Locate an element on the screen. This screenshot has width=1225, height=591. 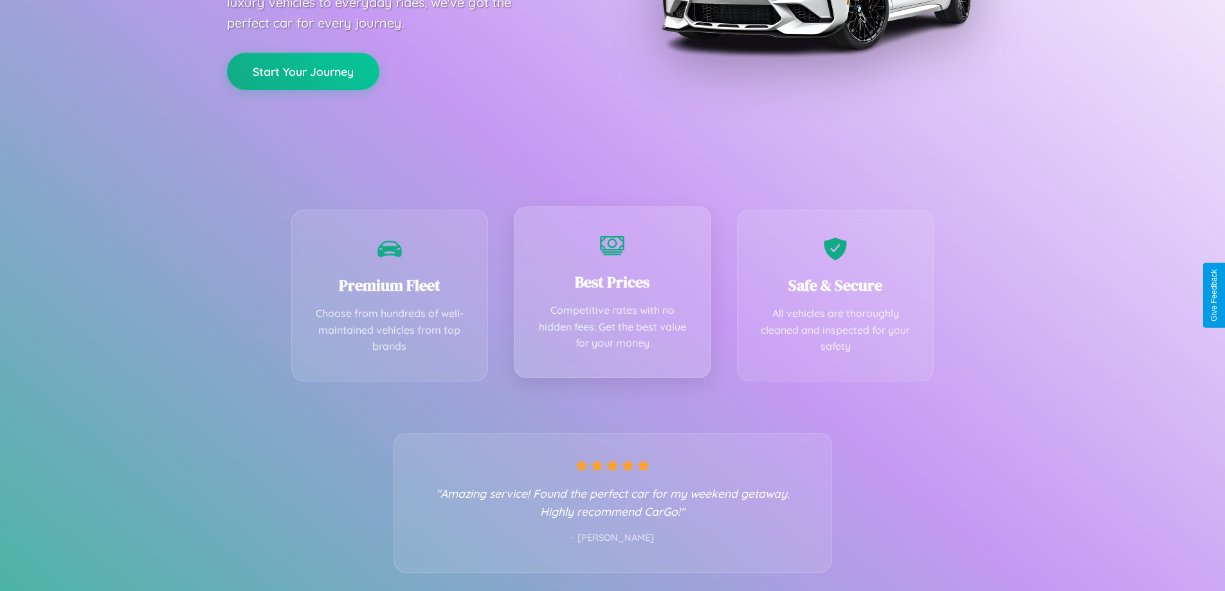
div: Give Feedback is located at coordinates (1214, 295).